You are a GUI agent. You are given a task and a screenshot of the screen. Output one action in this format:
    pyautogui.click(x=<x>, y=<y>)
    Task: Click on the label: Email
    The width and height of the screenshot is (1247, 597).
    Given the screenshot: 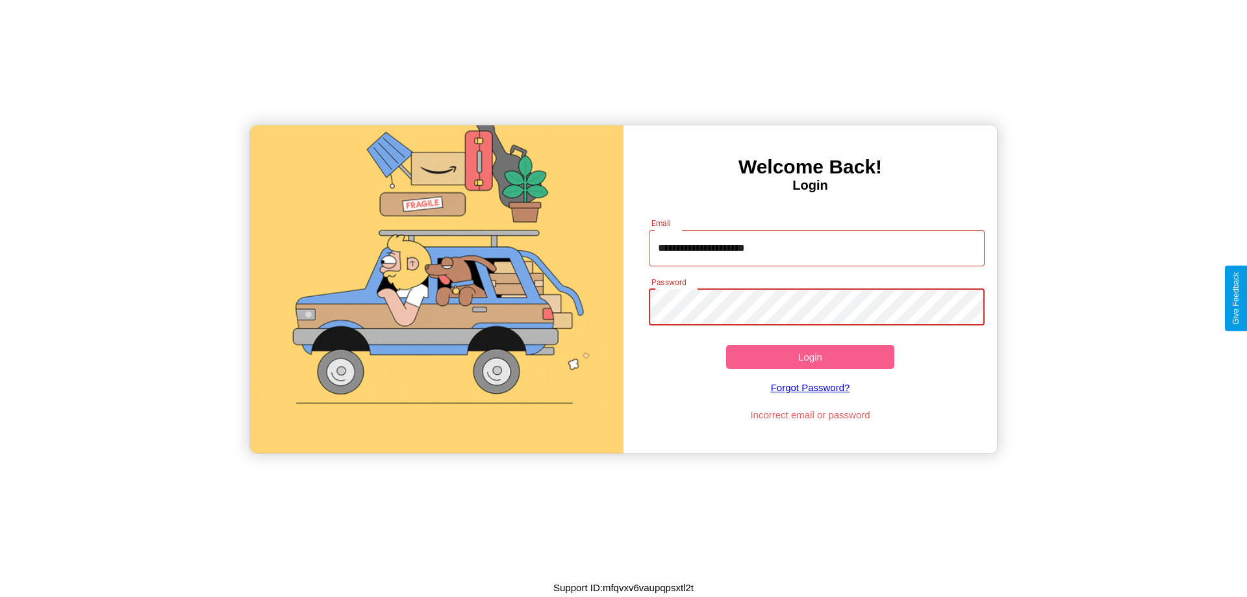 What is the action you would take?
    pyautogui.click(x=661, y=223)
    